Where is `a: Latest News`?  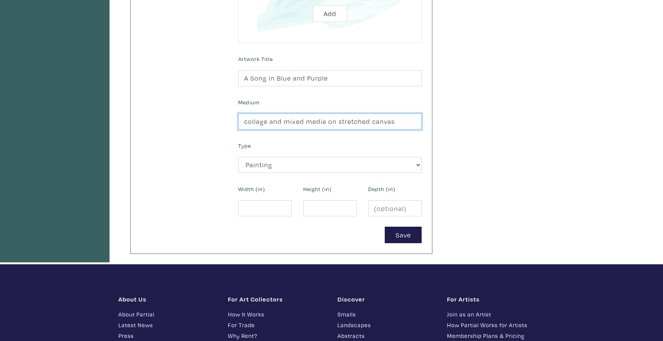
a: Latest News is located at coordinates (167, 325).